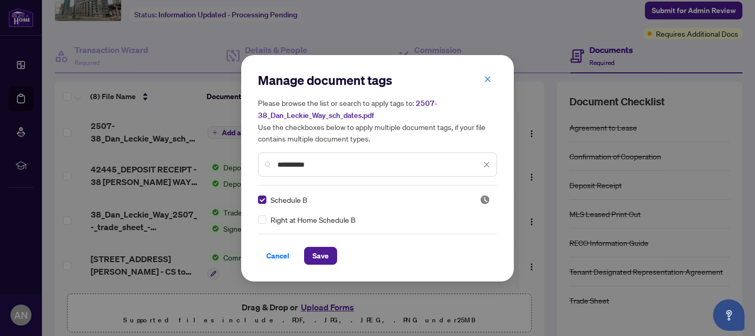  Describe the element at coordinates (377, 121) in the screenshot. I see `h5: Please browse the list or search to apply tags to: Use the checkboxes below to apply multiple doc...` at that location.